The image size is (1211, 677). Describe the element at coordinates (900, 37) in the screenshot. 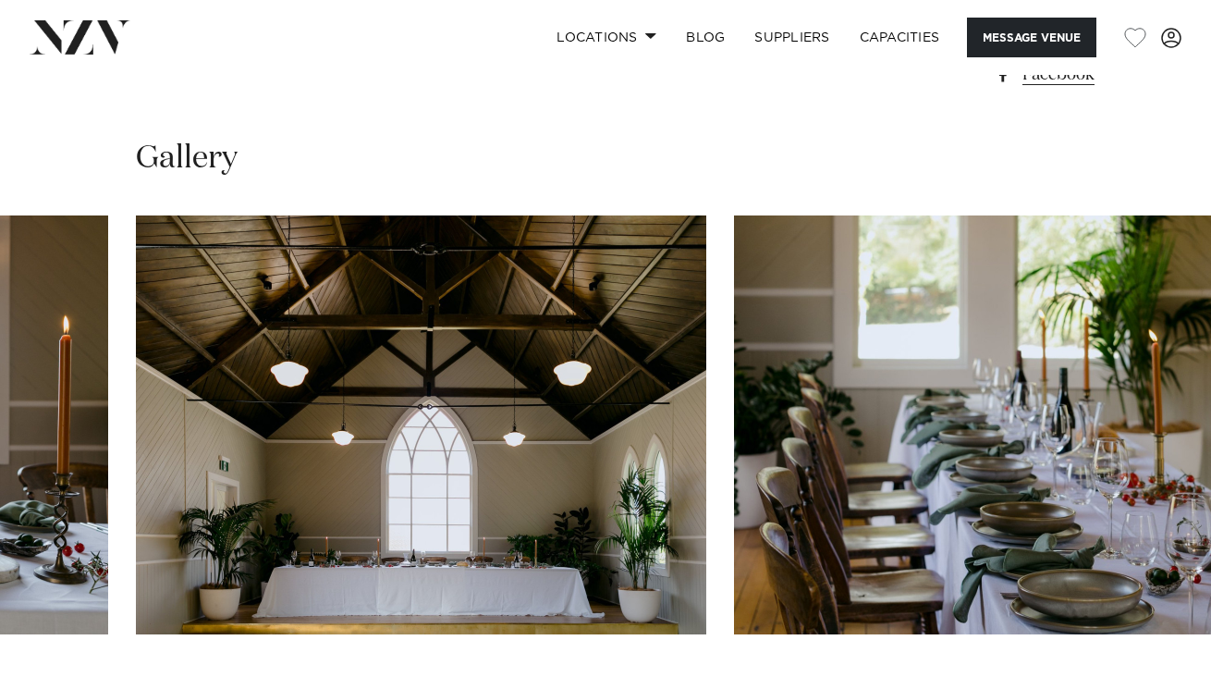

I see `a: Capacities` at that location.